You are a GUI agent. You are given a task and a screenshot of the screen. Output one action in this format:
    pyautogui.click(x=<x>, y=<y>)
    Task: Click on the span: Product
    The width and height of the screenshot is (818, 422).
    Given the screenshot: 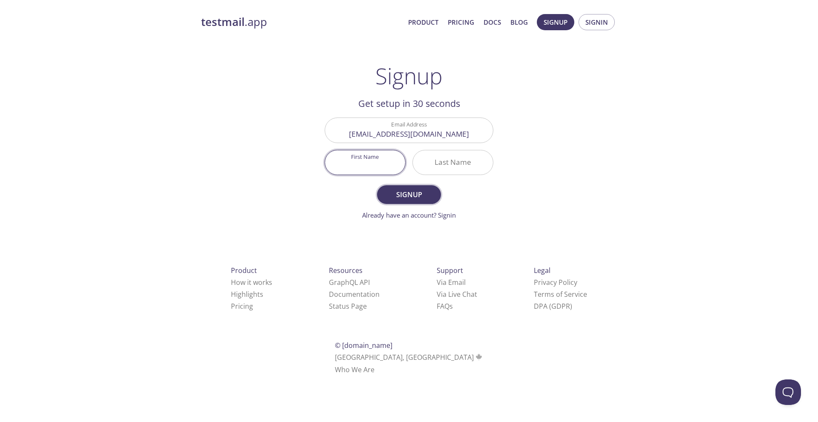 What is the action you would take?
    pyautogui.click(x=244, y=271)
    